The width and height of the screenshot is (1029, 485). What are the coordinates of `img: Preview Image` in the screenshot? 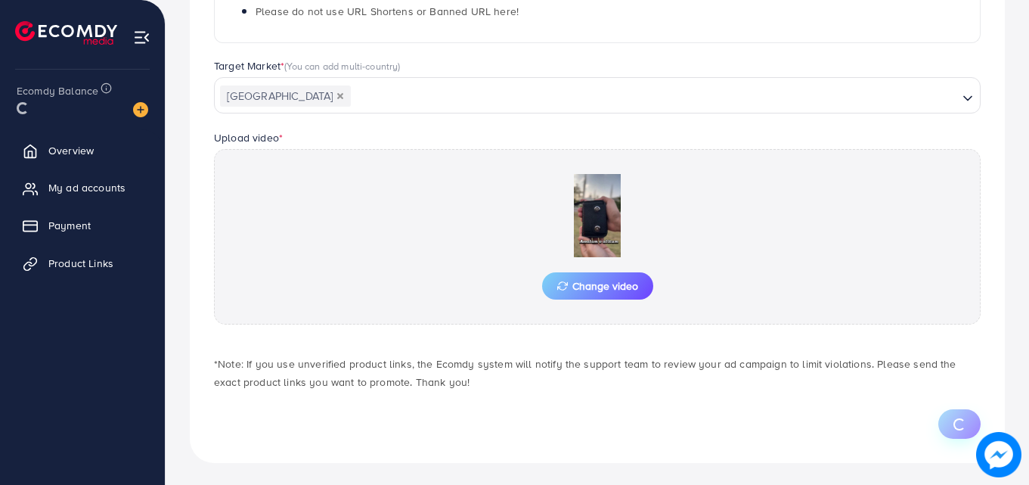 It's located at (598, 216).